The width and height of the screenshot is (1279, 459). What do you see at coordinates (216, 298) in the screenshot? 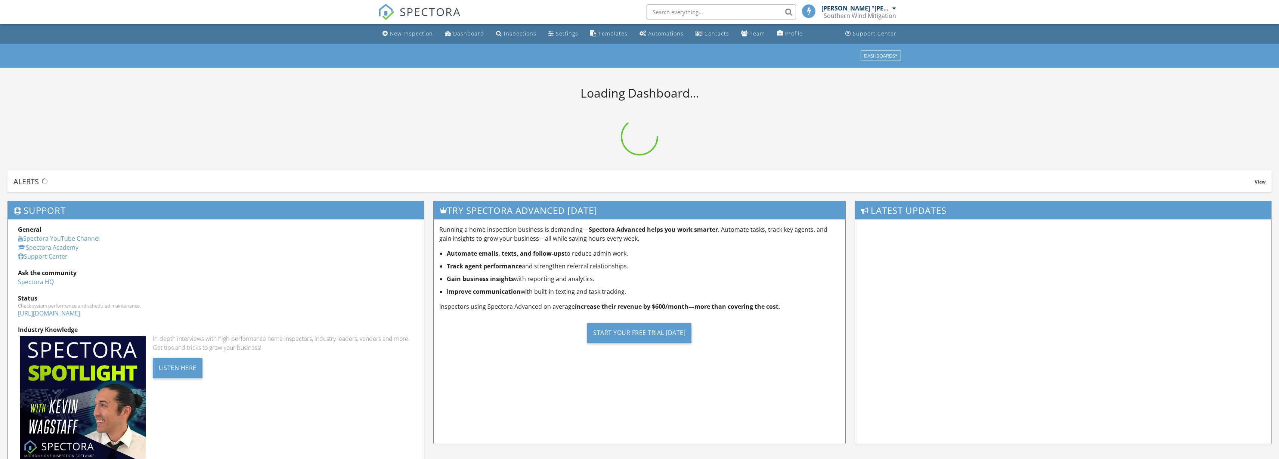
I see `div: Status` at bounding box center [216, 298].